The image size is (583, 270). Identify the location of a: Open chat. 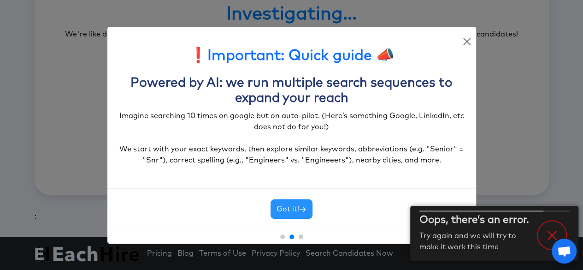
(564, 251).